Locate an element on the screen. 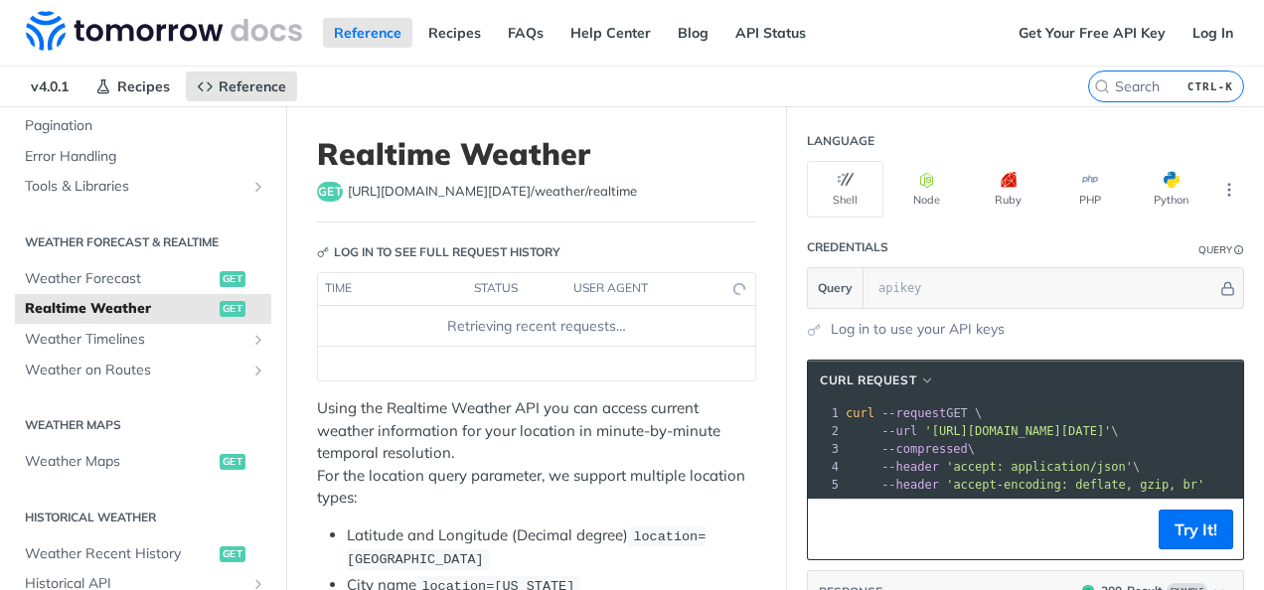 The height and width of the screenshot is (590, 1264). button: Shell is located at coordinates (845, 189).